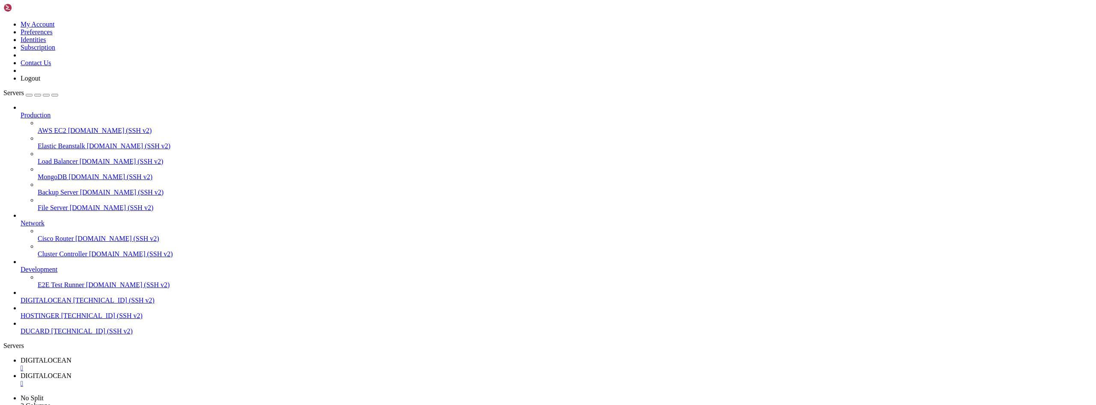 This screenshot has height=405, width=1096. Describe the element at coordinates (557, 158) in the screenshot. I see `li: Production` at that location.